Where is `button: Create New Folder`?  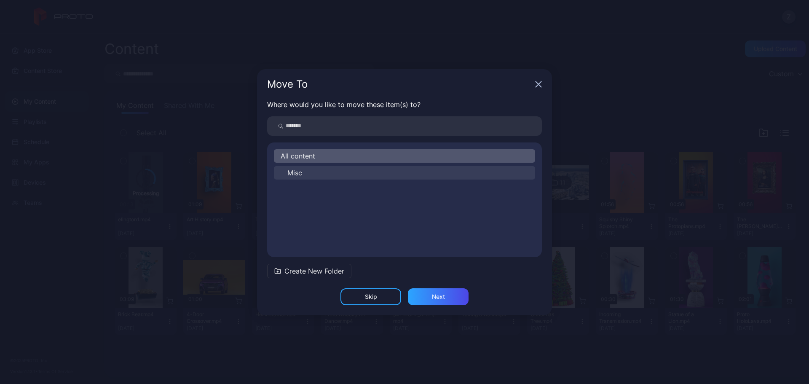
button: Create New Folder is located at coordinates (309, 271).